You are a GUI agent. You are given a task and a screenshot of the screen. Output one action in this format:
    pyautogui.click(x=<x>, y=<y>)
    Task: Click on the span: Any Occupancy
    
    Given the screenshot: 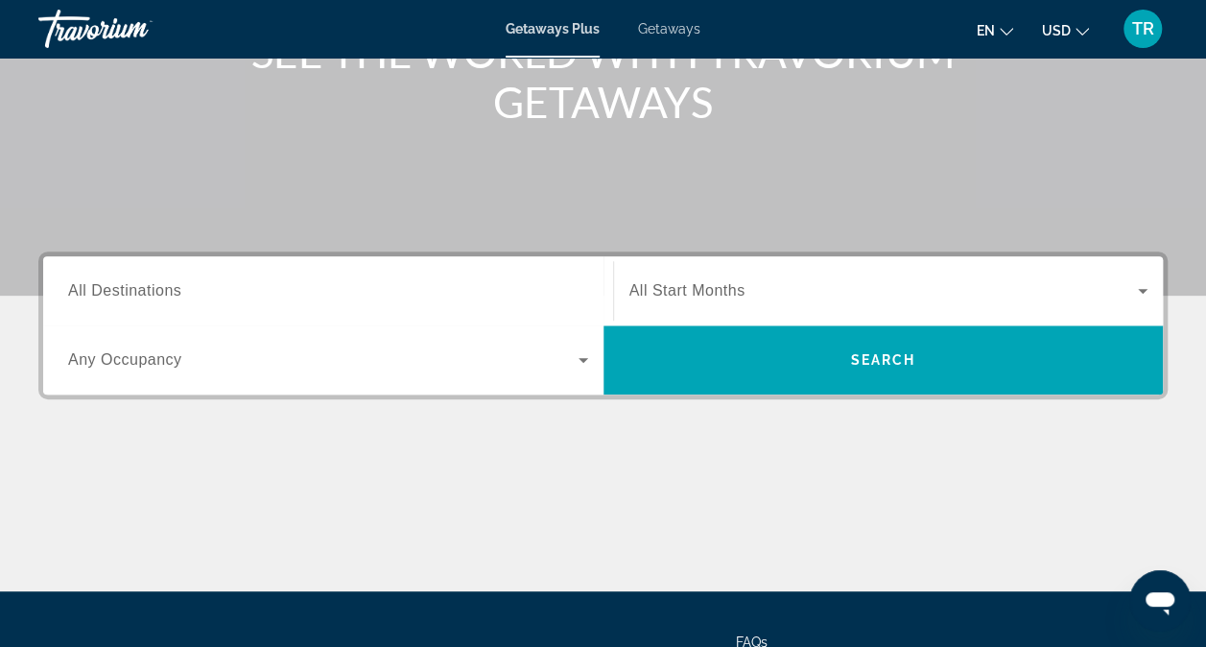 What is the action you would take?
    pyautogui.click(x=125, y=359)
    